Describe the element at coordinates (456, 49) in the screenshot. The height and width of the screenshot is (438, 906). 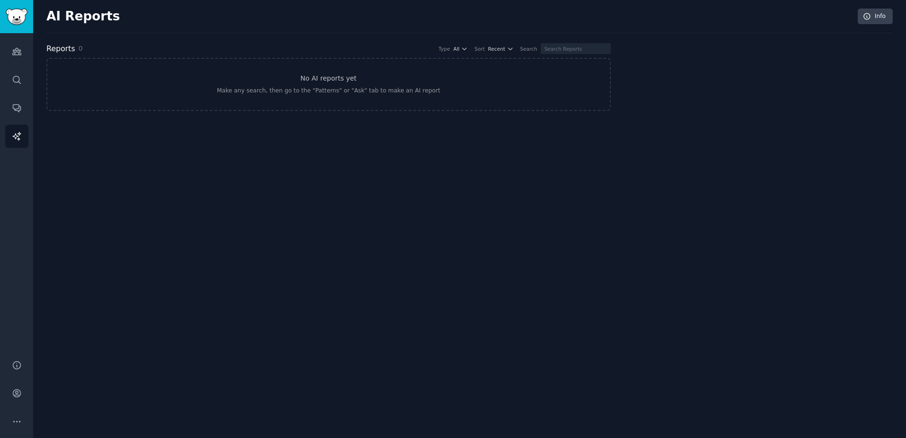
I see `span: All` at that location.